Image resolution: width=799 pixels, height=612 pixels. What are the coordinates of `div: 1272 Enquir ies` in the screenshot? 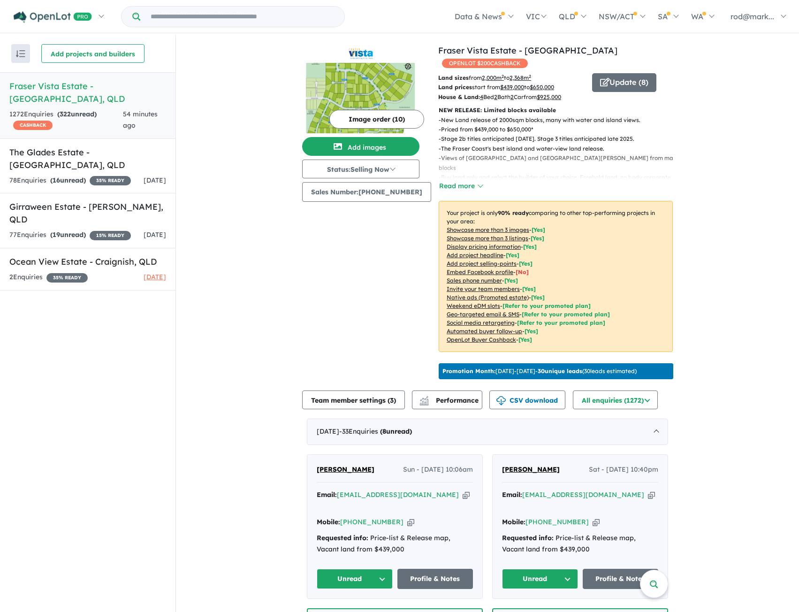 It's located at (66, 120).